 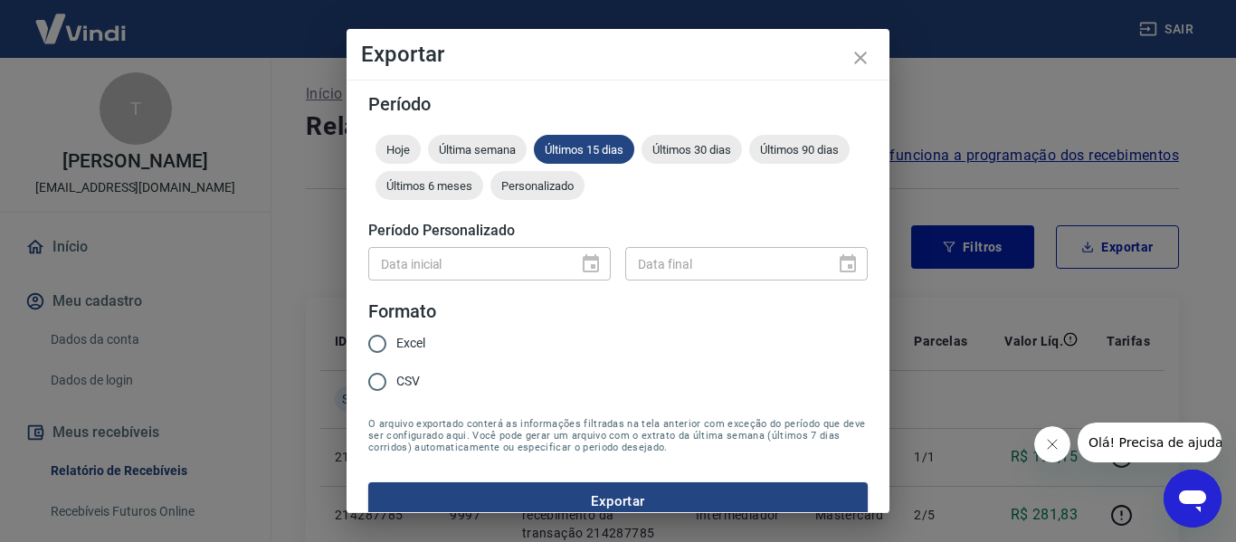 I want to click on button: close, so click(x=860, y=58).